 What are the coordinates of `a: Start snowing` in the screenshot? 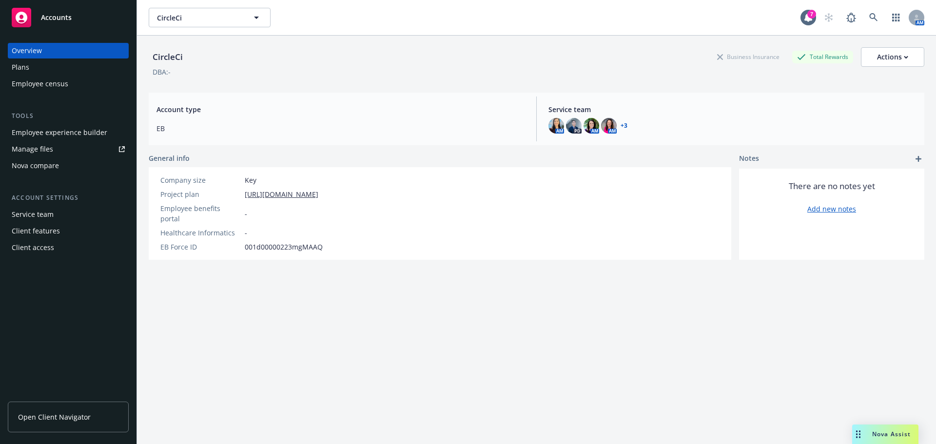 It's located at (829, 18).